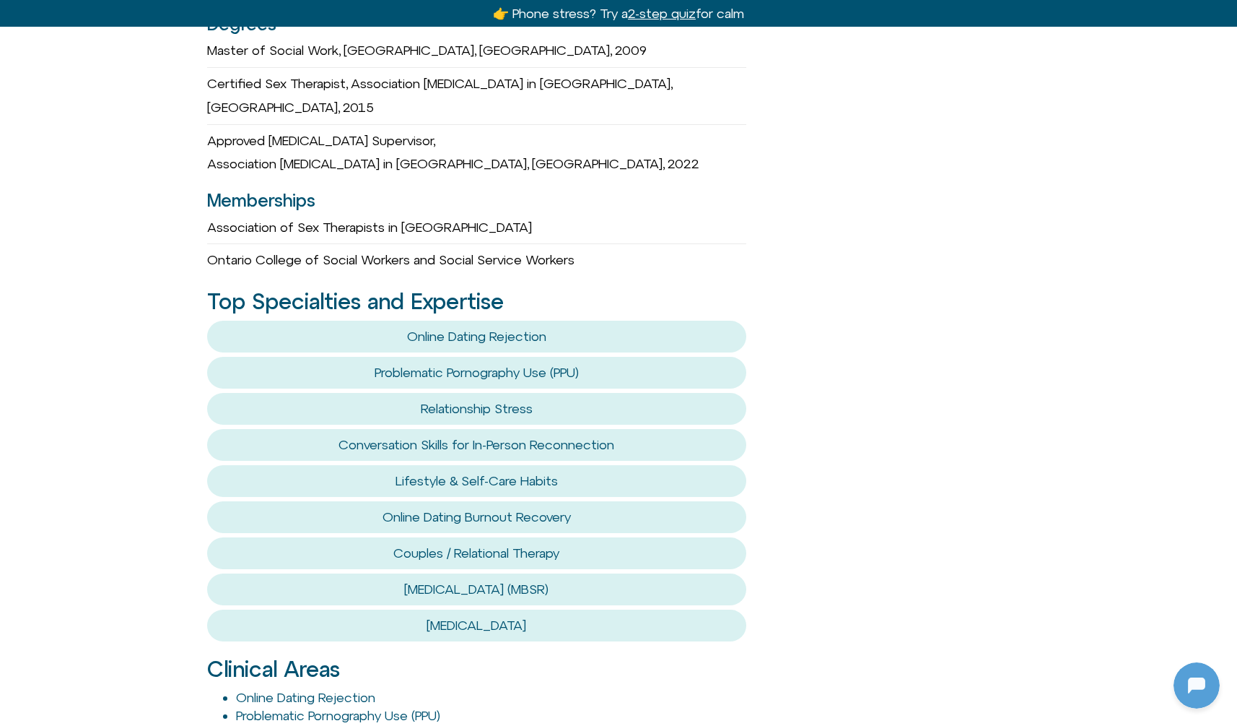 Image resolution: width=1237 pixels, height=726 pixels. Describe the element at coordinates (477, 517) in the screenshot. I see `button: Online Dating Burnout Recovery` at that location.